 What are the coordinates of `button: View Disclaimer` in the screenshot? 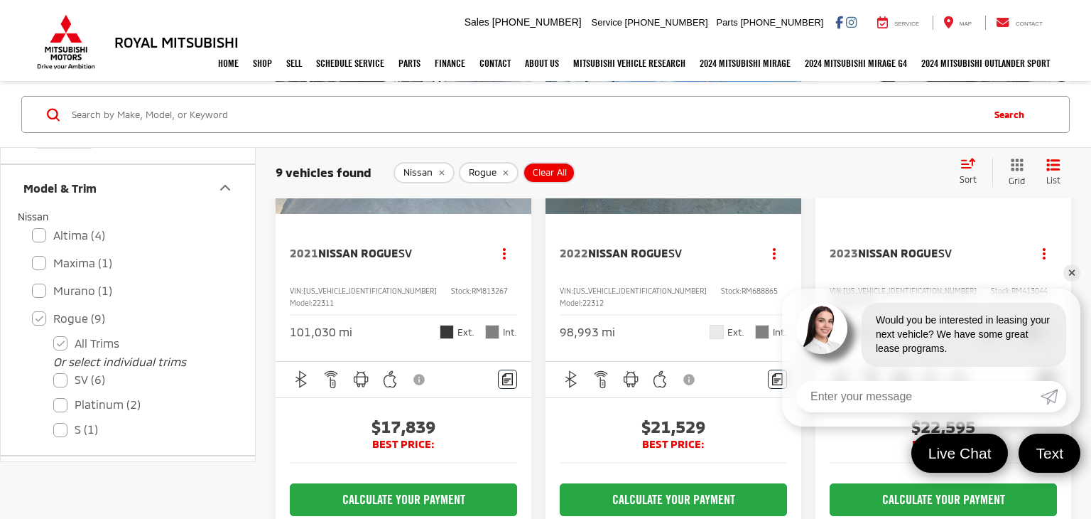 It's located at (690, 379).